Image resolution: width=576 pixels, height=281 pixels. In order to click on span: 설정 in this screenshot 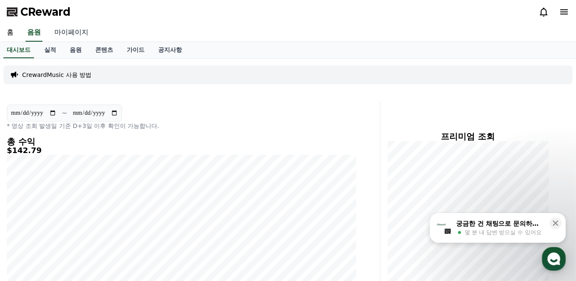, I will do `click(137, 227)`.